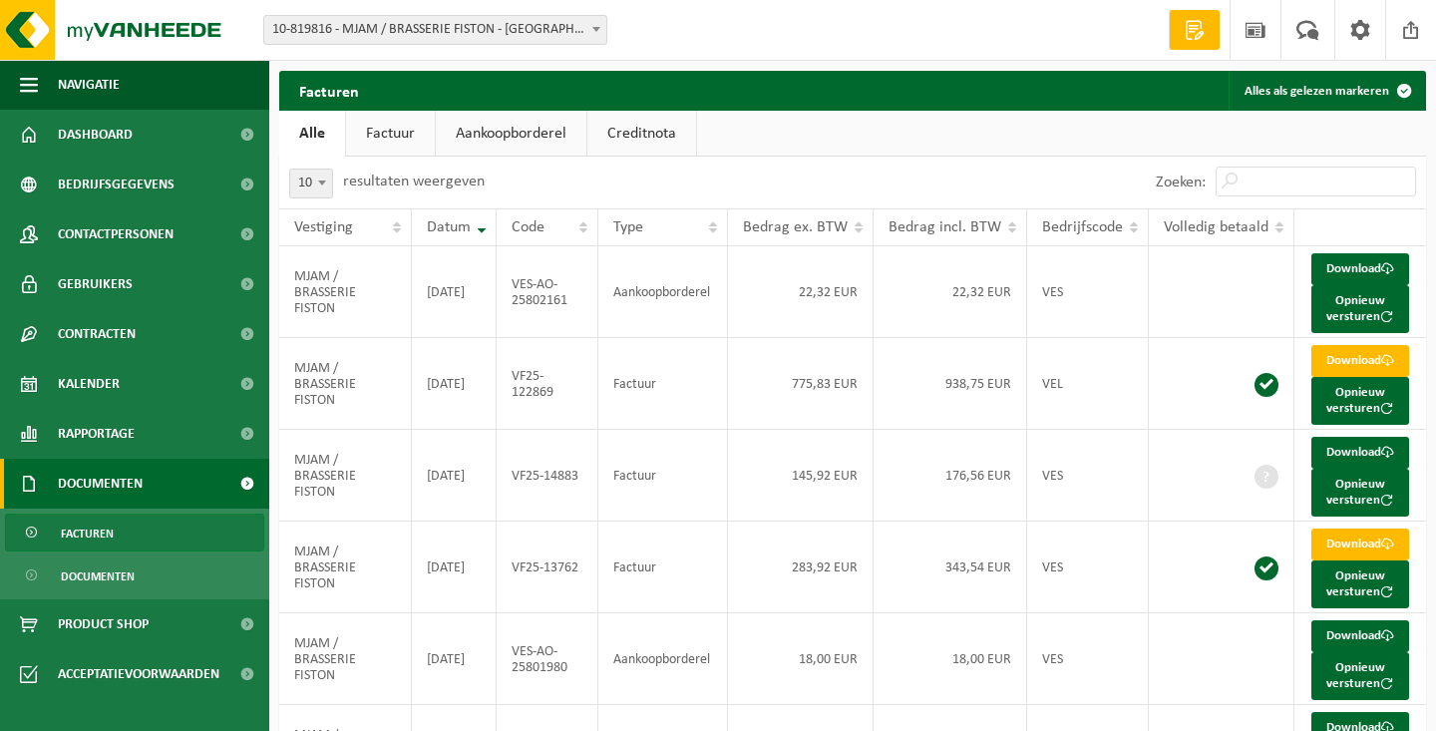 This screenshot has width=1436, height=731. What do you see at coordinates (1181, 183) in the screenshot?
I see `label: Zoeken:` at bounding box center [1181, 183].